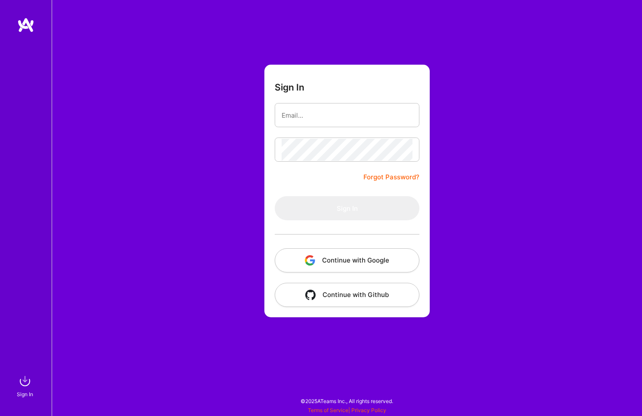 This screenshot has height=416, width=642. What do you see at coordinates (392, 177) in the screenshot?
I see `a: Forgot Password?` at bounding box center [392, 177].